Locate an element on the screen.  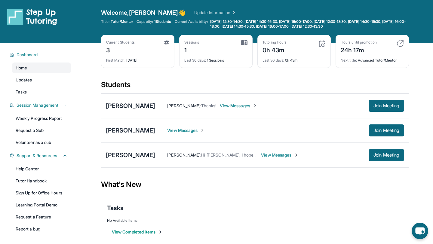
img: Chevron Right is located at coordinates (234, 13).